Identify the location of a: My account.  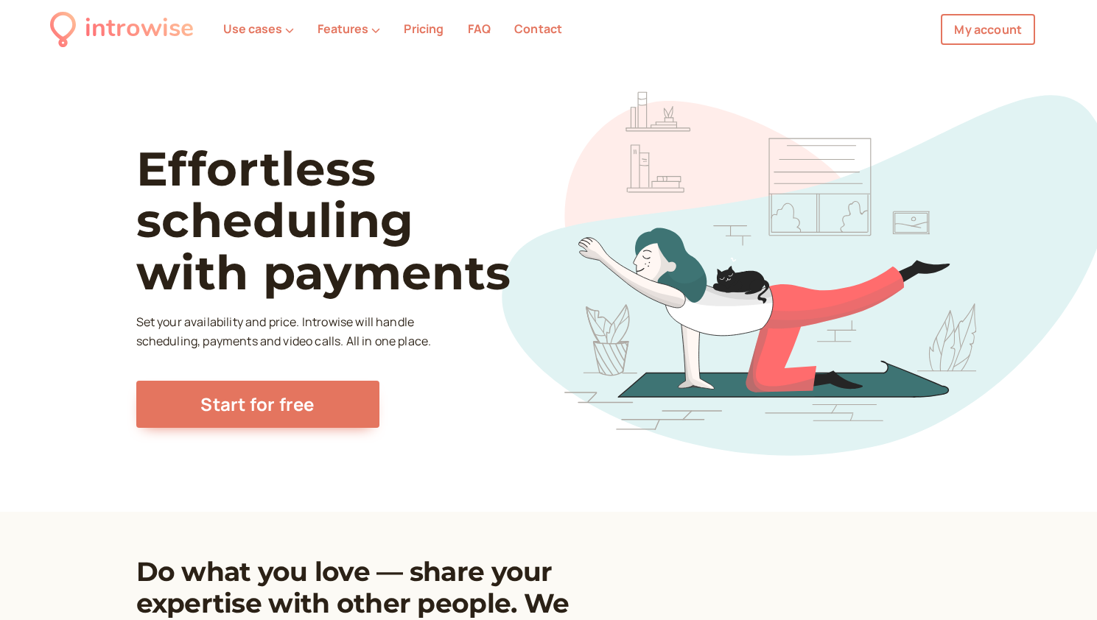
(988, 29).